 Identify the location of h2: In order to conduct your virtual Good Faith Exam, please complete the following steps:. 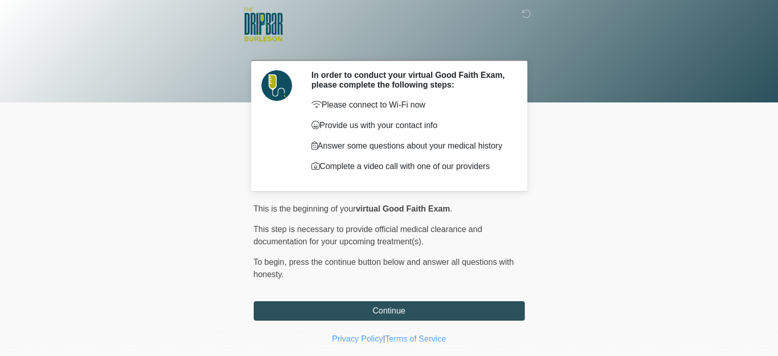
(410, 80).